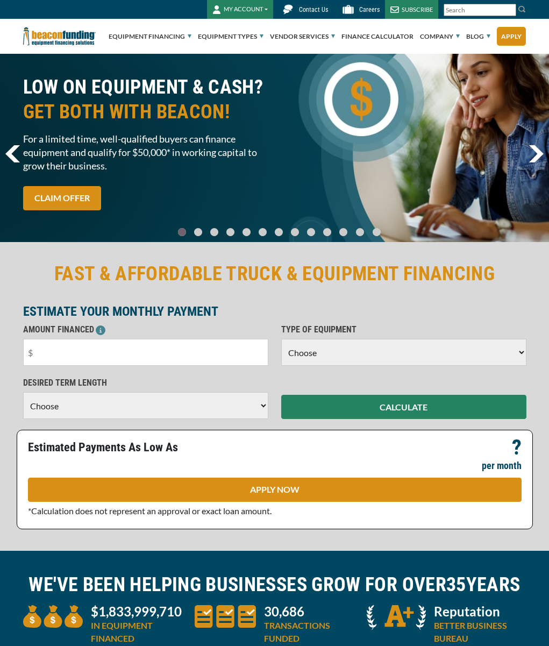  What do you see at coordinates (12, 154) in the screenshot?
I see `a: previous` at bounding box center [12, 154].